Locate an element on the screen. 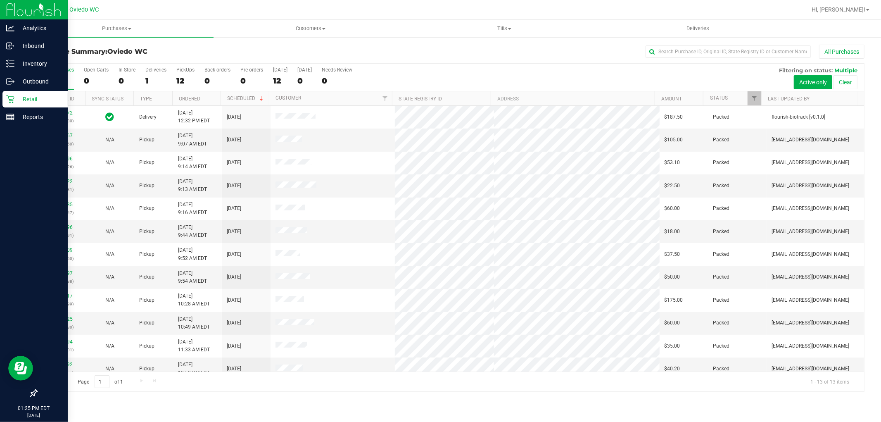  span: $40.20 is located at coordinates (673, 369).